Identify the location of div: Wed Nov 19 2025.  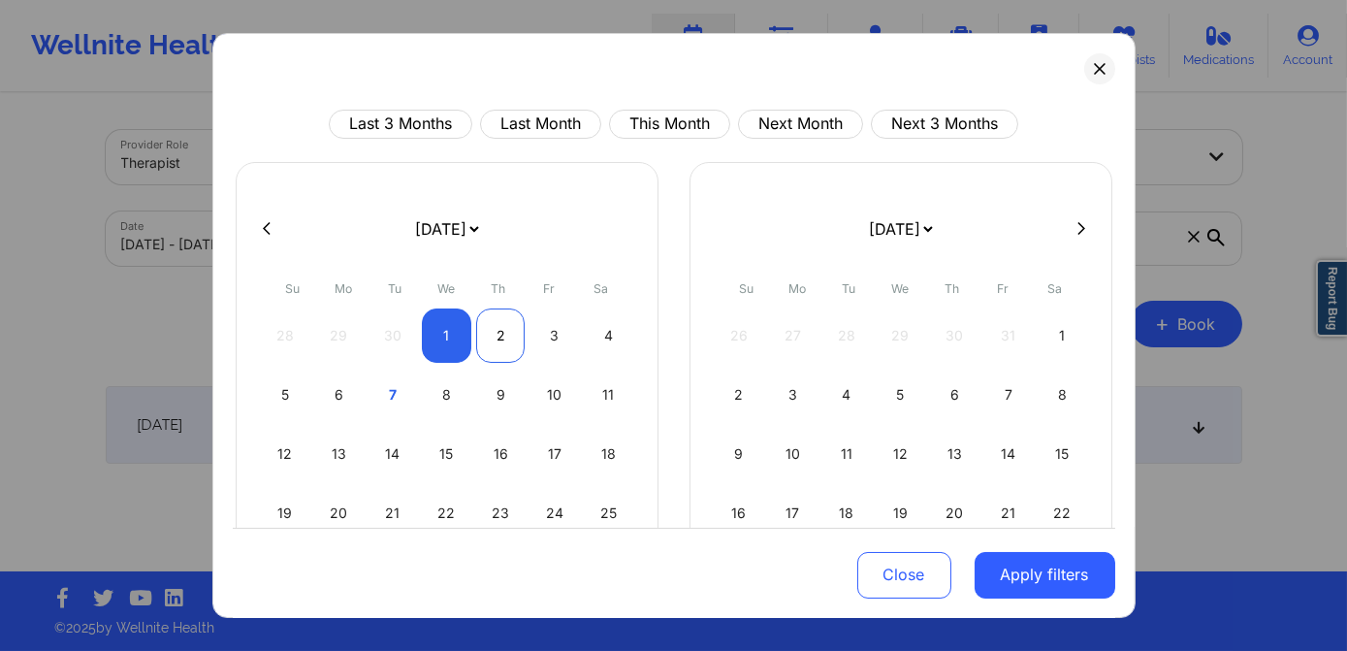
(900, 513).